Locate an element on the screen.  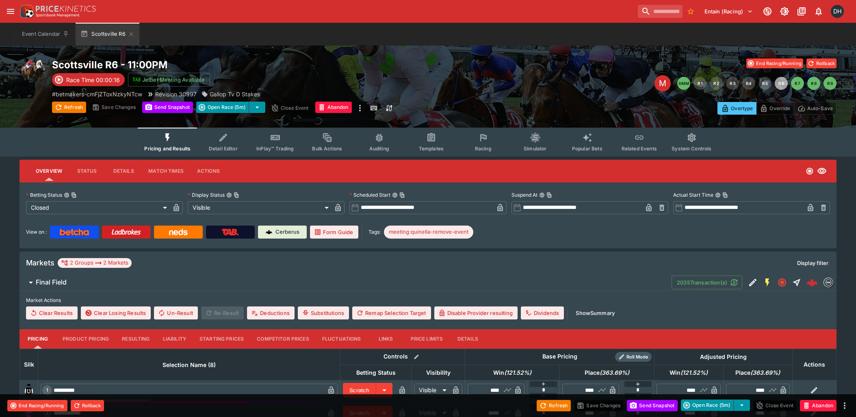
button: Links is located at coordinates (386, 339).